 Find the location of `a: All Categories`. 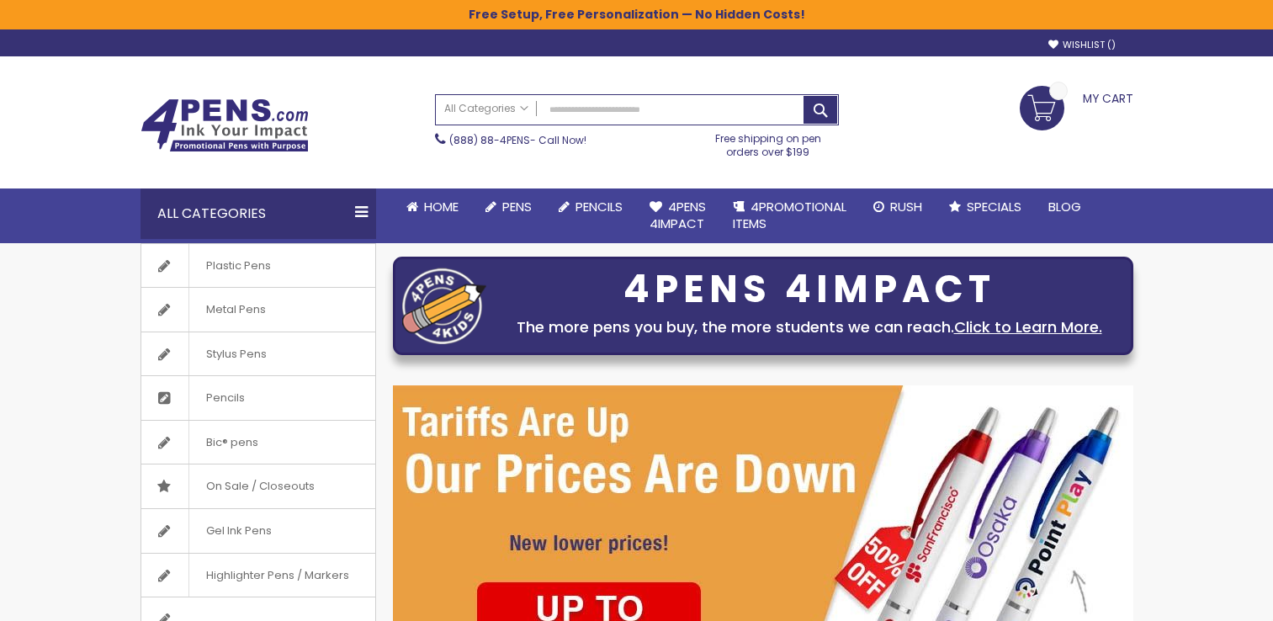

a: All Categories is located at coordinates (486, 109).